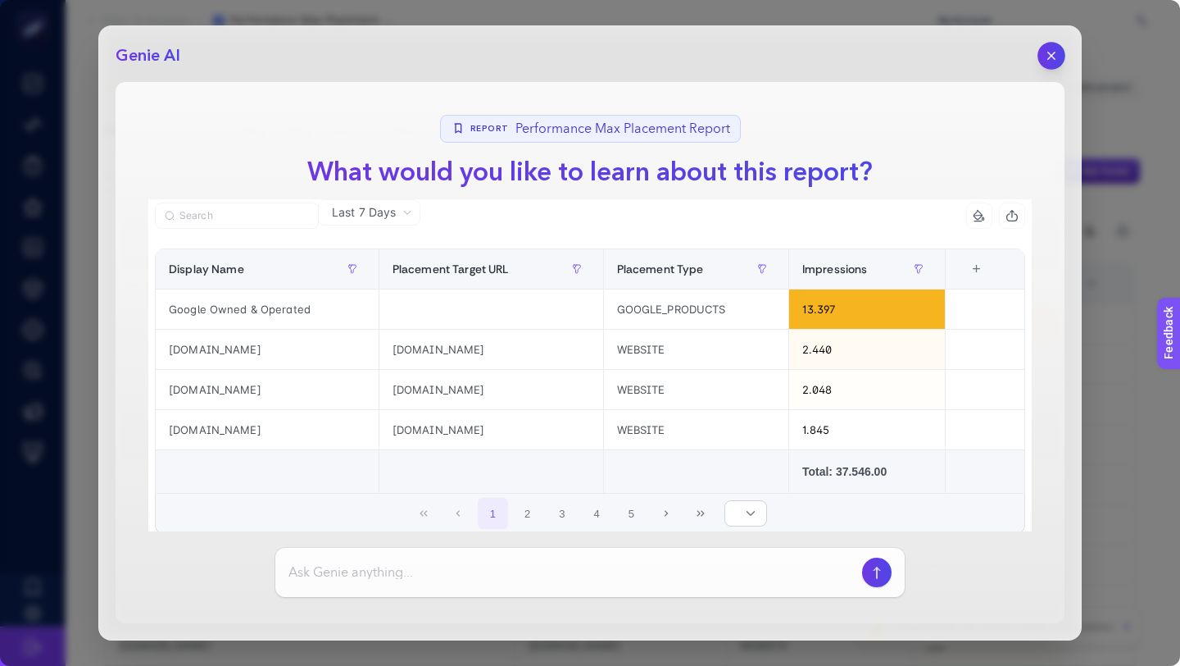 This screenshot has height=666, width=1180. I want to click on div: 4 items selected, so click(966, 280).